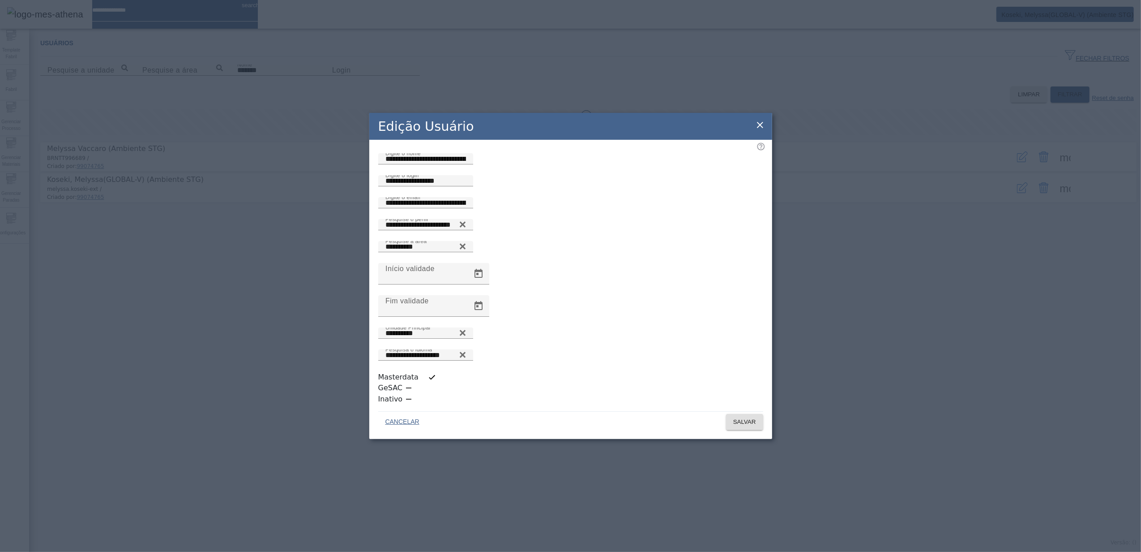 Image resolution: width=1141 pixels, height=552 pixels. I want to click on mat-label: Início validade, so click(410, 268).